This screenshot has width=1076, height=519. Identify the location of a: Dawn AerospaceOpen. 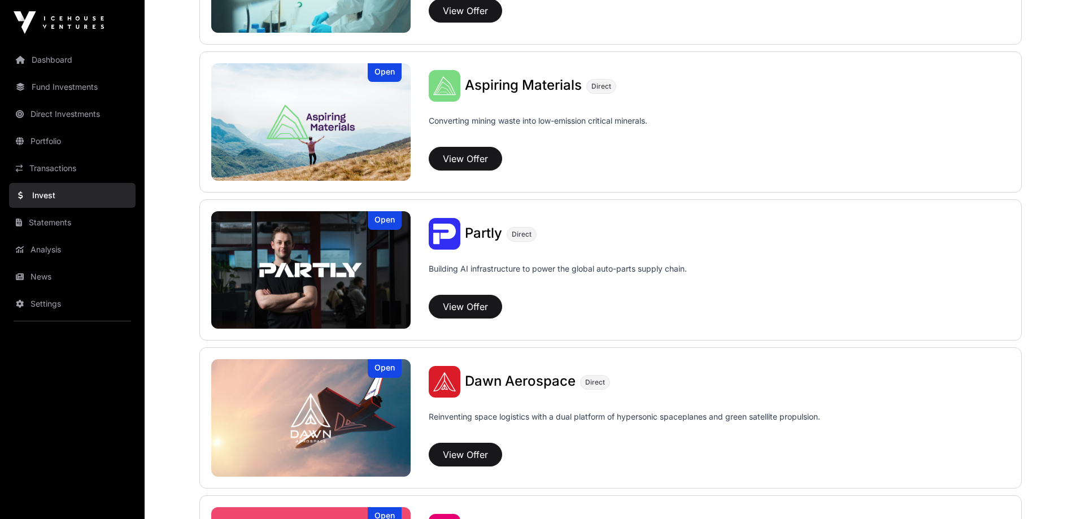
(311, 418).